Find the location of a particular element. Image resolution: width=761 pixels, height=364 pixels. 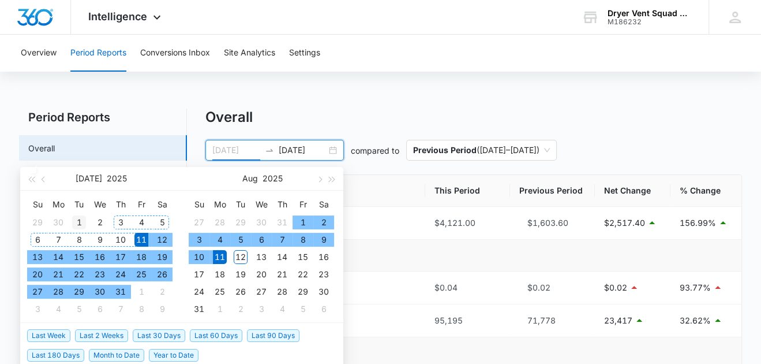

td: 2025-08-16 is located at coordinates (324, 257).